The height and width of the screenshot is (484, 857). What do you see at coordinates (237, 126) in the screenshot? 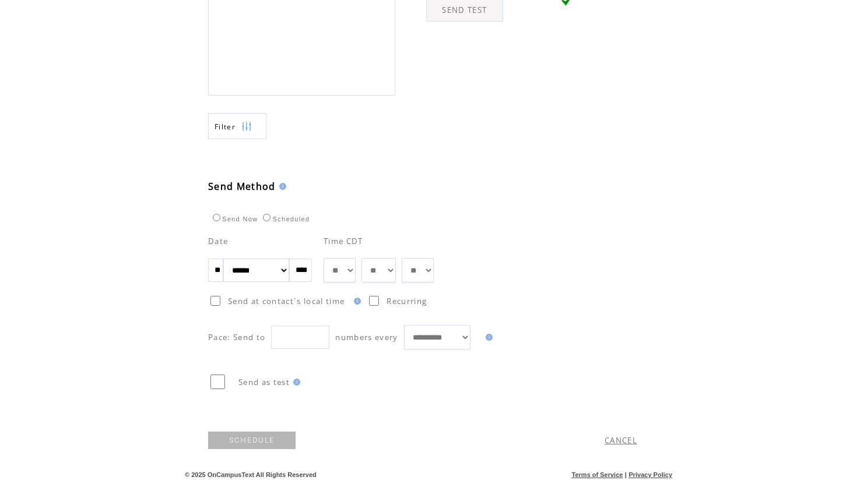
I see `a: Filter` at bounding box center [237, 126].